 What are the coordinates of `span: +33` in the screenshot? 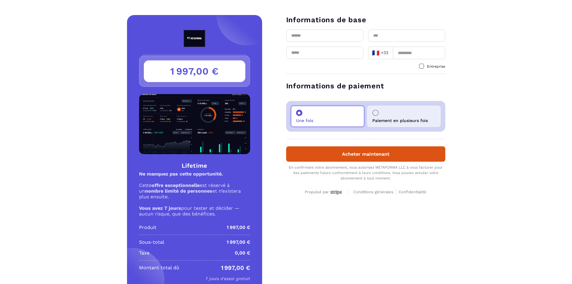 It's located at (380, 53).